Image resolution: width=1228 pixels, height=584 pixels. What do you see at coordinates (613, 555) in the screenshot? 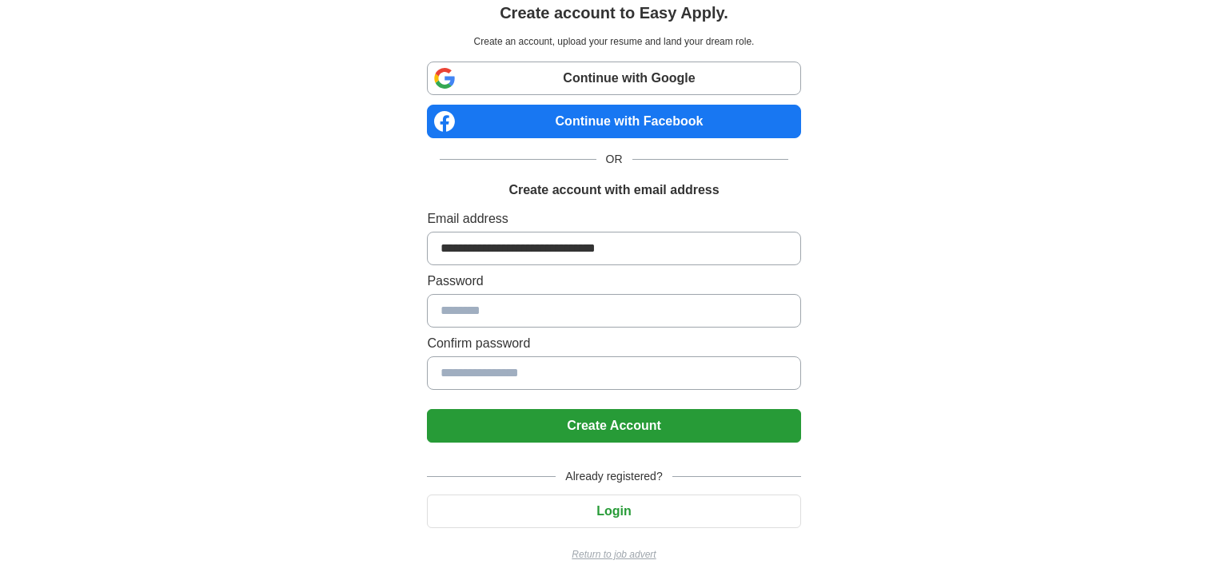
I see `a: Return to job advert` at bounding box center [613, 555].